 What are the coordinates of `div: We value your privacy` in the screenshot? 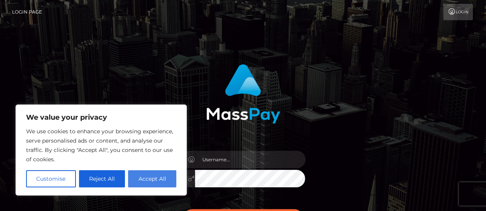 It's located at (101, 150).